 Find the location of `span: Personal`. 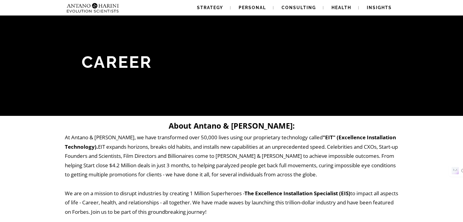

span: Personal is located at coordinates (252, 8).